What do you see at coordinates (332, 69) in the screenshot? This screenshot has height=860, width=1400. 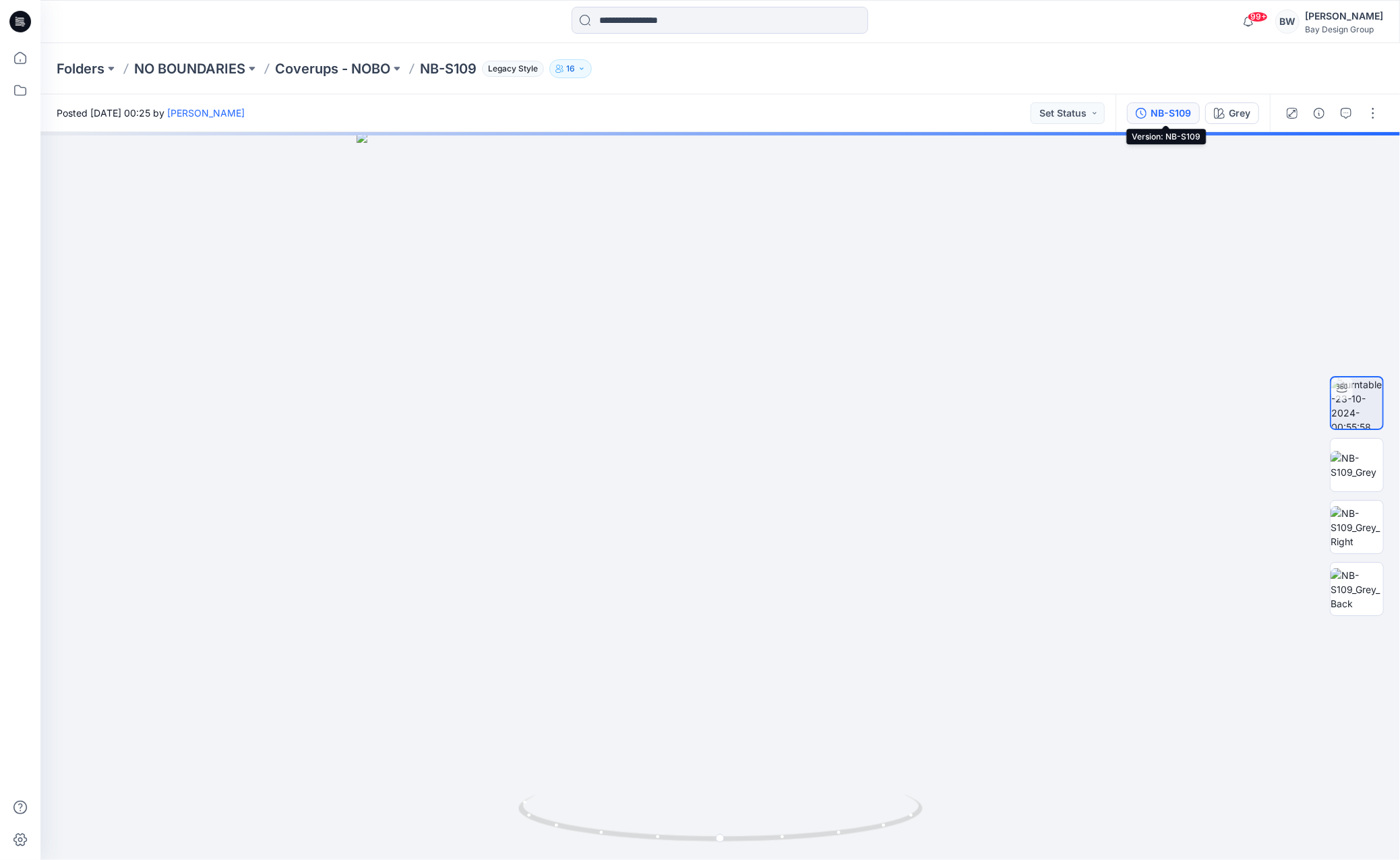 I see `a: Coverups - NOBO` at bounding box center [332, 69].